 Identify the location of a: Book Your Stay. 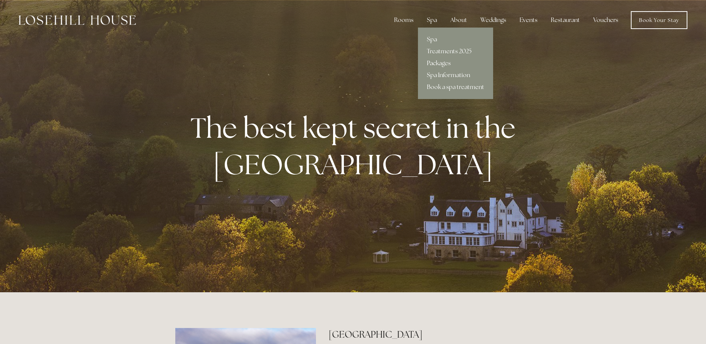
(659, 20).